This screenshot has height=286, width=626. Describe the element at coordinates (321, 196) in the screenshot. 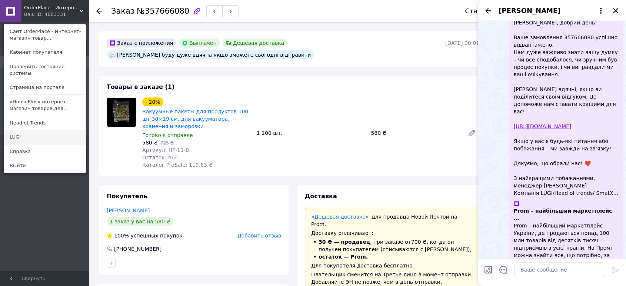

I see `span: Доставка` at that location.